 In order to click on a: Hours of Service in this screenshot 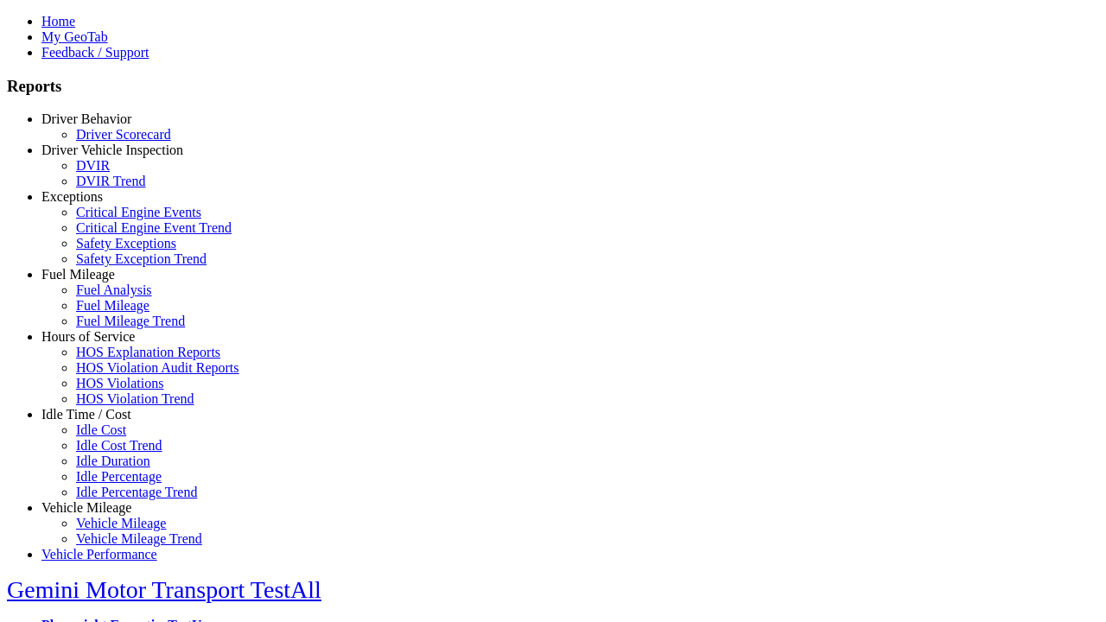, I will do `click(88, 336)`.